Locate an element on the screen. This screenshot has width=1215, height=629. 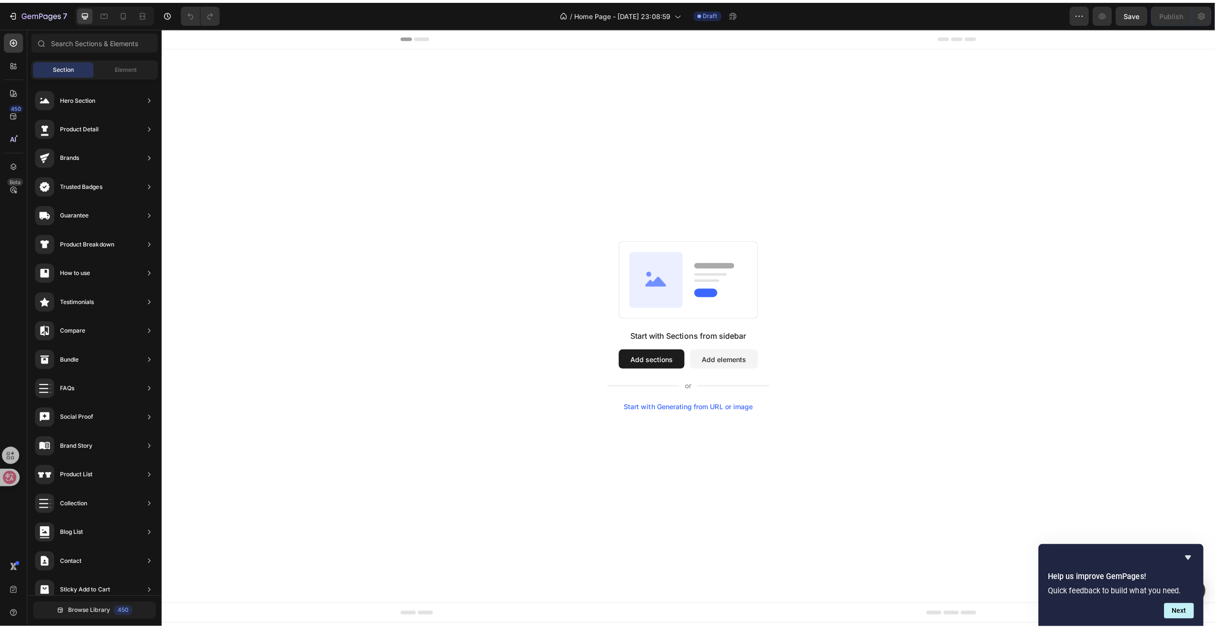
span: Draft is located at coordinates (705, 13).